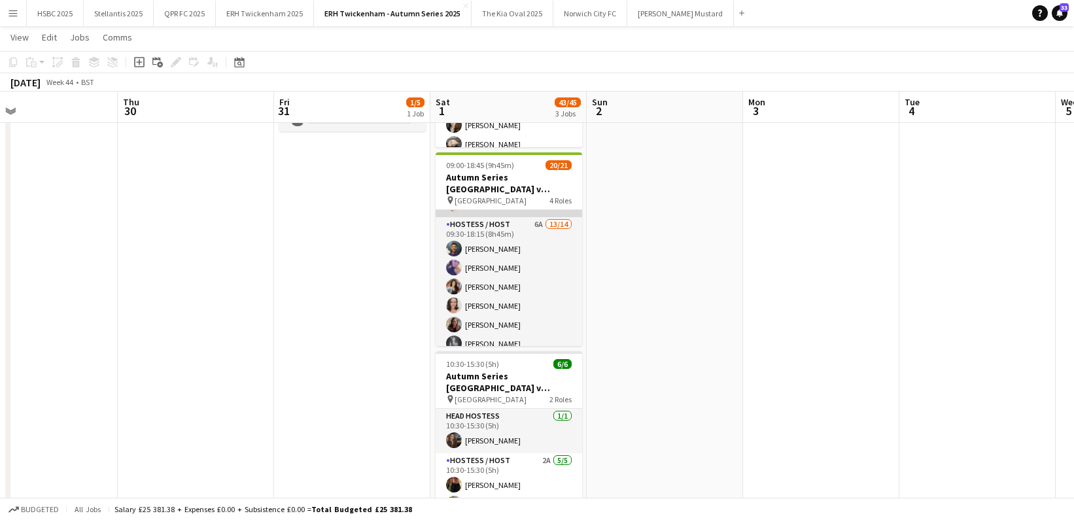  Describe the element at coordinates (33, 509) in the screenshot. I see `button: Budgeted` at that location.